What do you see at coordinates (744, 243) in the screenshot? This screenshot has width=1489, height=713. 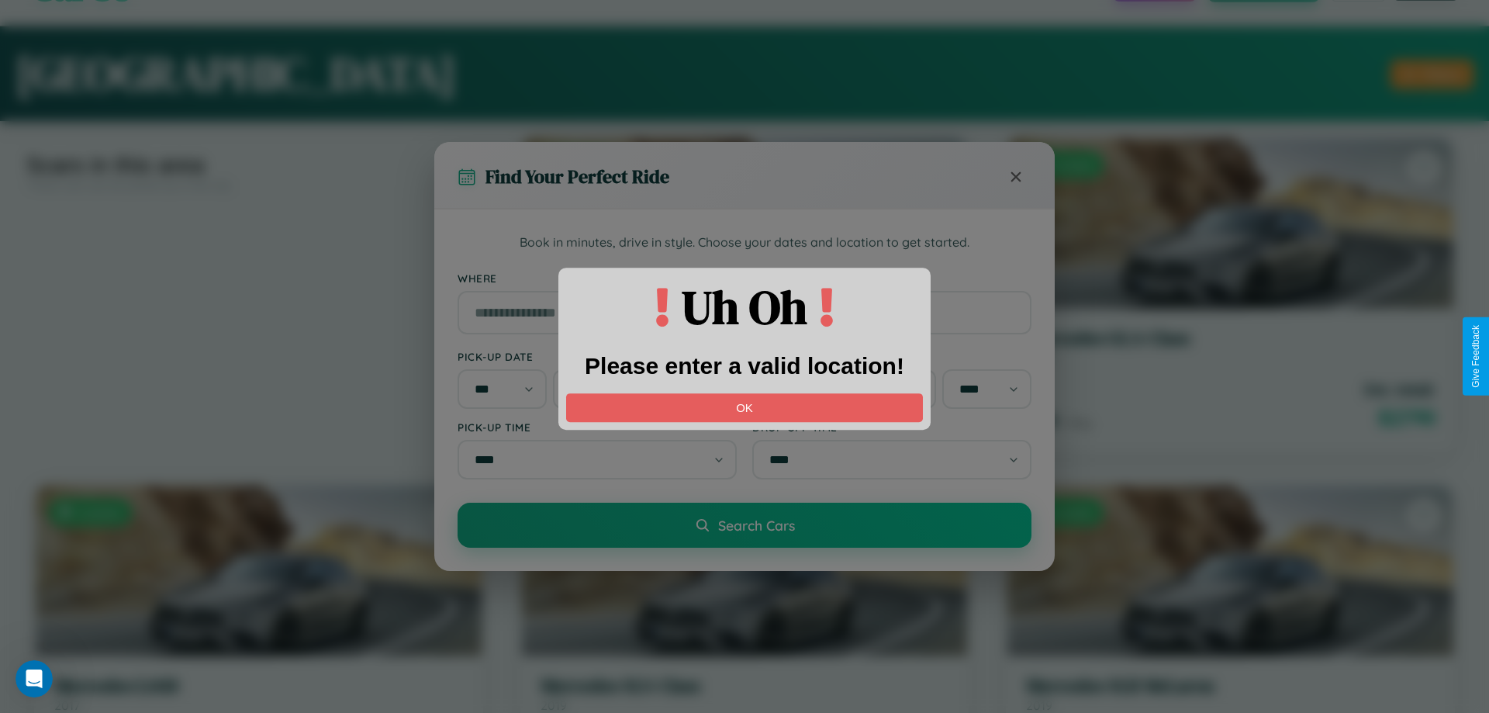 I see `p: Book in minutes, drive in style. Choose your dates and location to get started.` at bounding box center [744, 243].